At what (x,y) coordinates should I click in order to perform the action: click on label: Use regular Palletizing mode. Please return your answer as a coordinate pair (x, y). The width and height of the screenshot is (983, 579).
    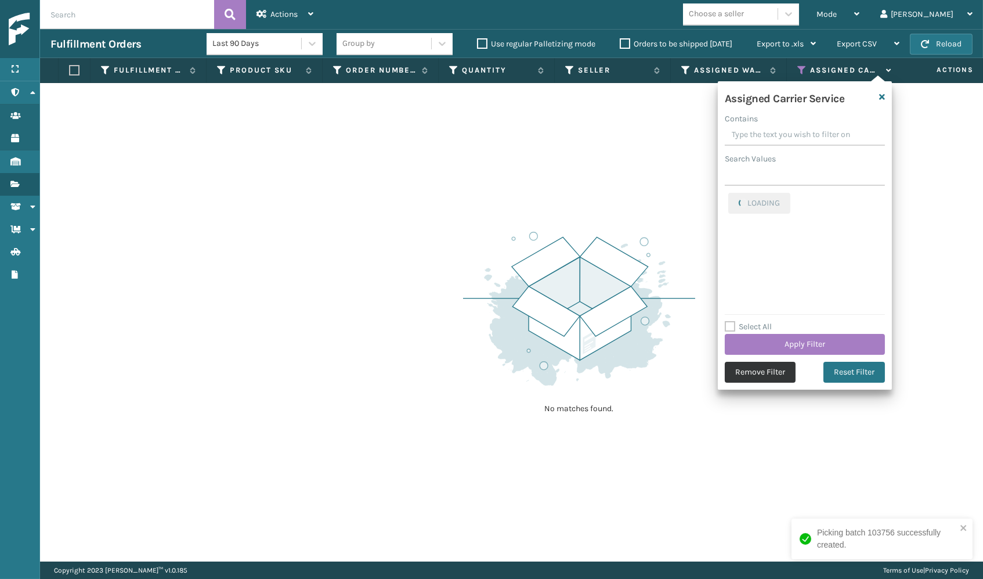
    Looking at the image, I should click on (536, 44).